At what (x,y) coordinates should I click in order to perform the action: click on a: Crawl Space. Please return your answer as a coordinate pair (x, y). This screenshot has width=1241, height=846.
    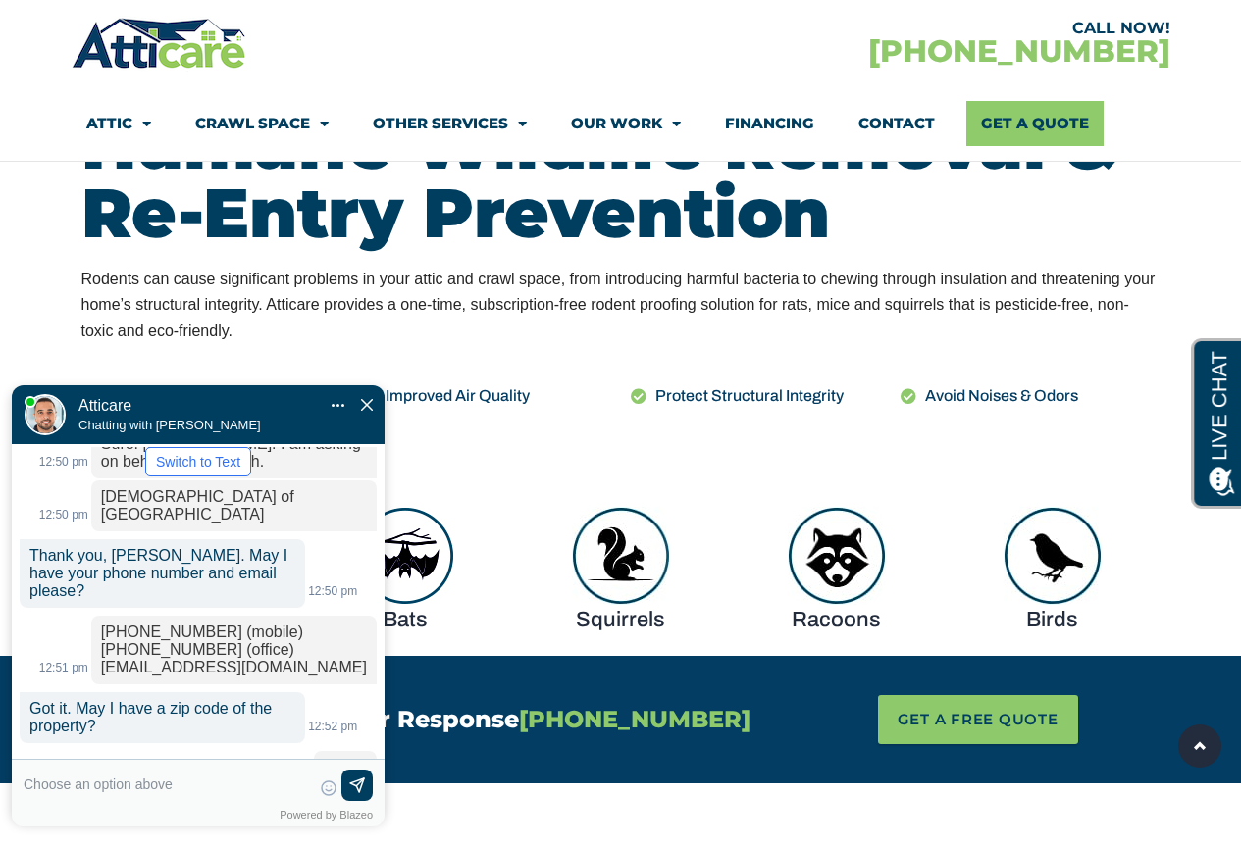
    Looking at the image, I should click on (262, 124).